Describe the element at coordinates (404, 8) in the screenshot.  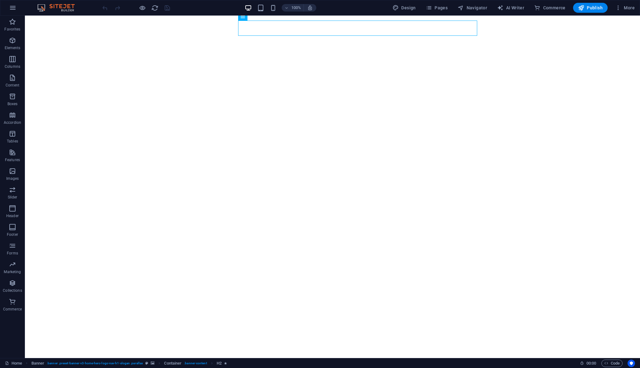
I see `button: Design` at that location.